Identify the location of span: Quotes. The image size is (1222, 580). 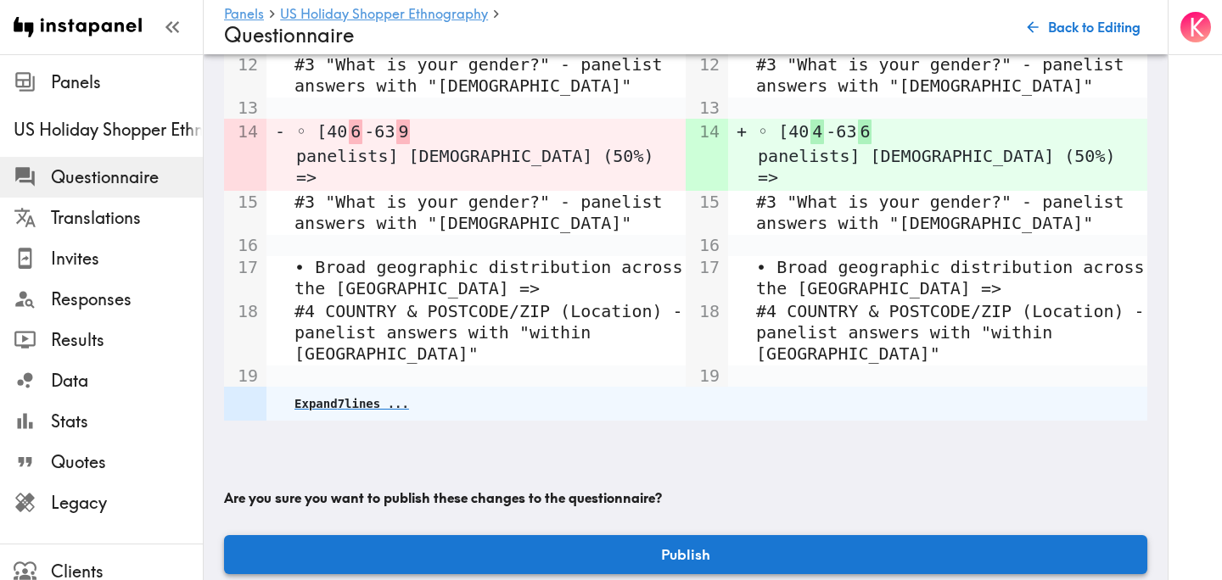
(126, 462).